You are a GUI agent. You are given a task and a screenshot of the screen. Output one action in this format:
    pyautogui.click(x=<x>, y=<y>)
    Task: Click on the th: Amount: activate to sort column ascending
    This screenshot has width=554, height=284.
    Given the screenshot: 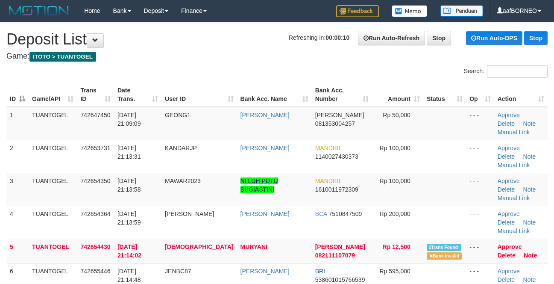 What is the action you would take?
    pyautogui.click(x=398, y=94)
    